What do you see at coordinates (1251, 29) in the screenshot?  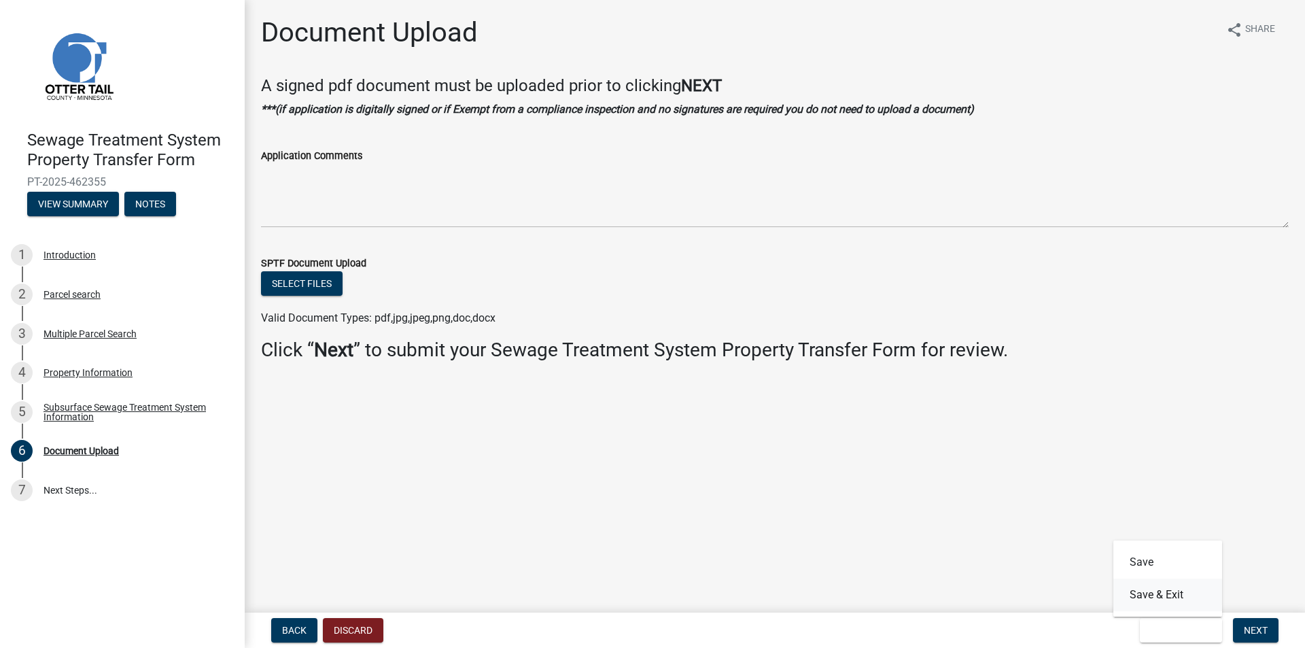 I see `button: shareShare` at bounding box center [1251, 29].